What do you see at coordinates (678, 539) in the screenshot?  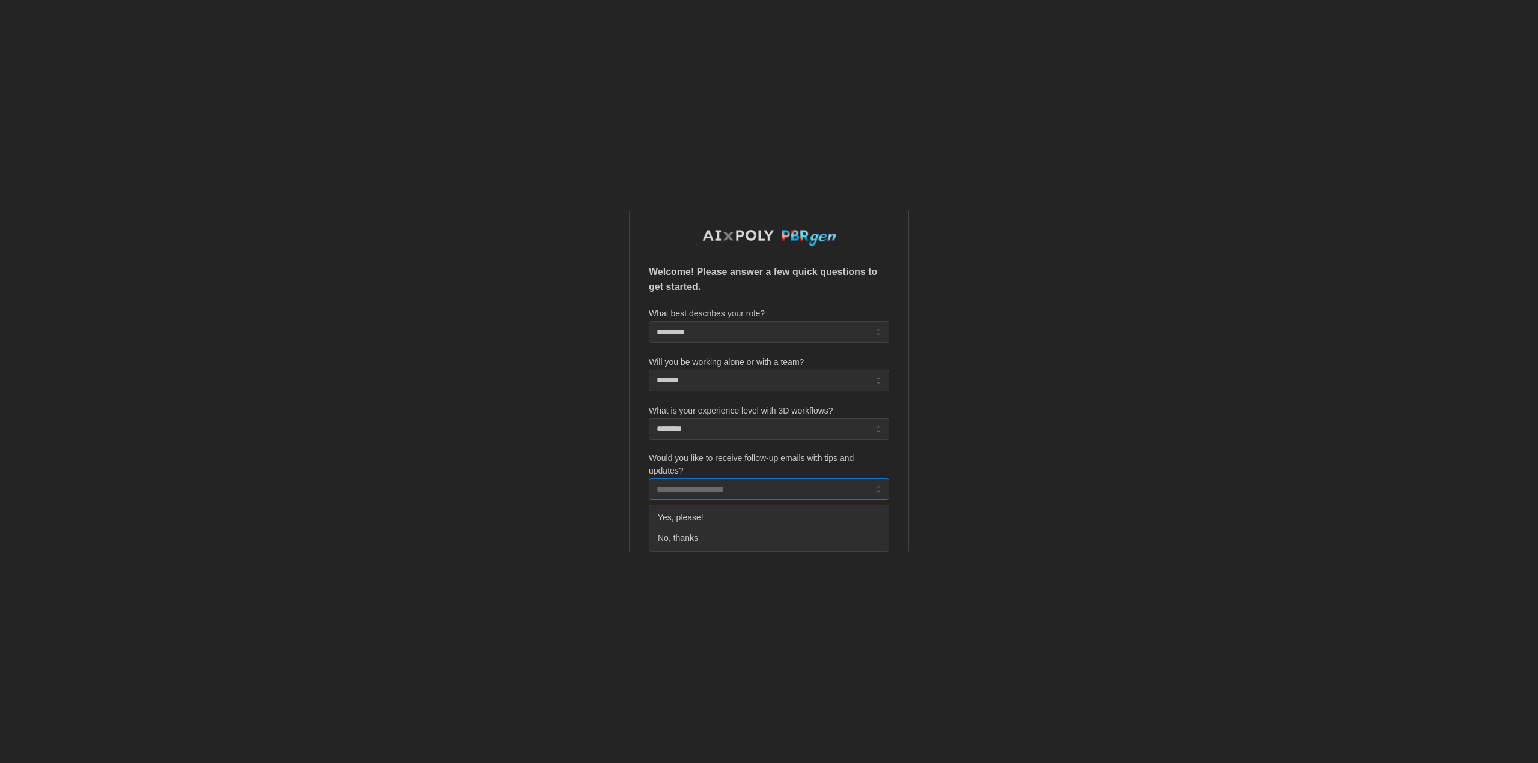 I see `span: No, thanks` at bounding box center [678, 539].